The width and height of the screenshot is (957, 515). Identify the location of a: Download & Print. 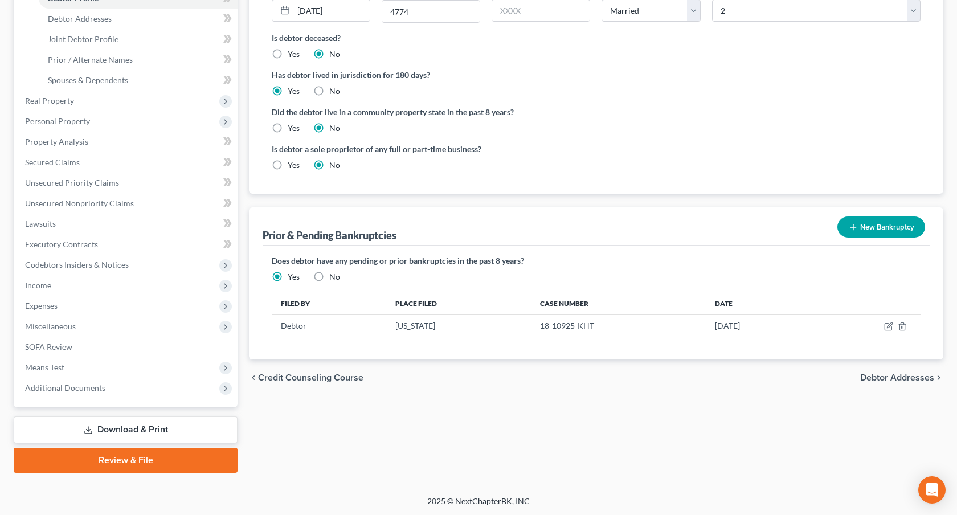
(125, 429).